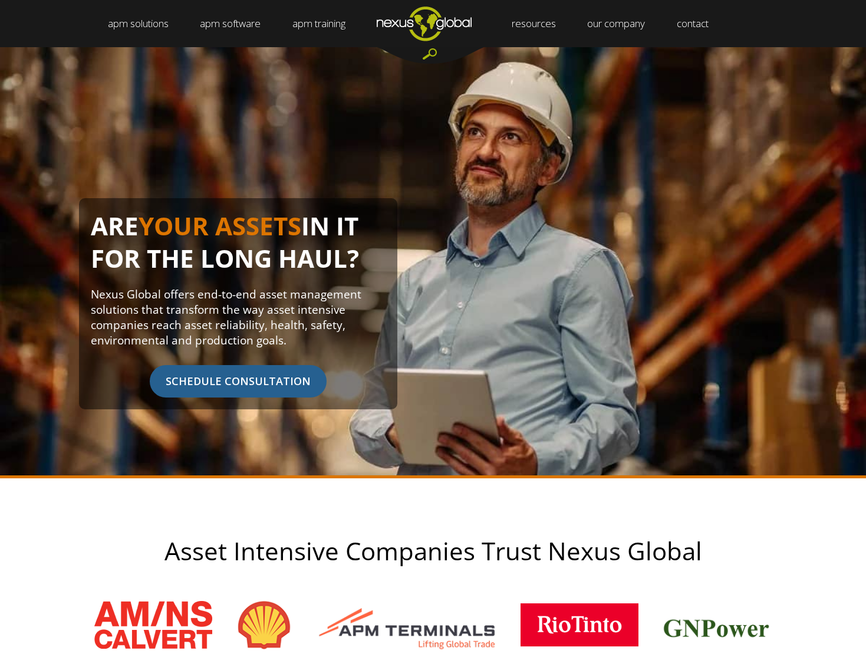 The image size is (866, 670). Describe the element at coordinates (717, 625) in the screenshot. I see `img: client_logos_gnpower` at that location.